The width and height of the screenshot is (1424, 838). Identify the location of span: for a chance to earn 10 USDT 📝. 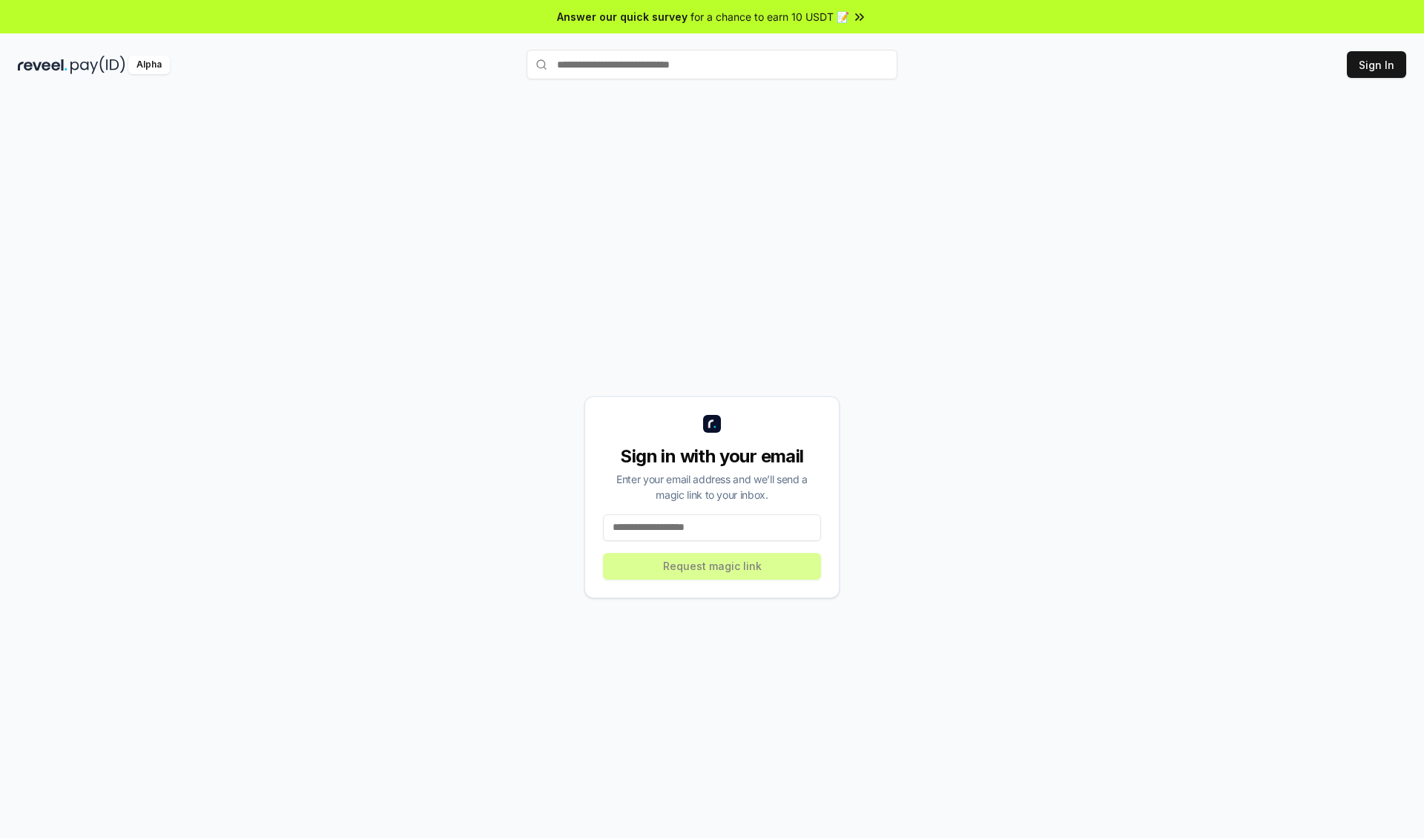
(770, 16).